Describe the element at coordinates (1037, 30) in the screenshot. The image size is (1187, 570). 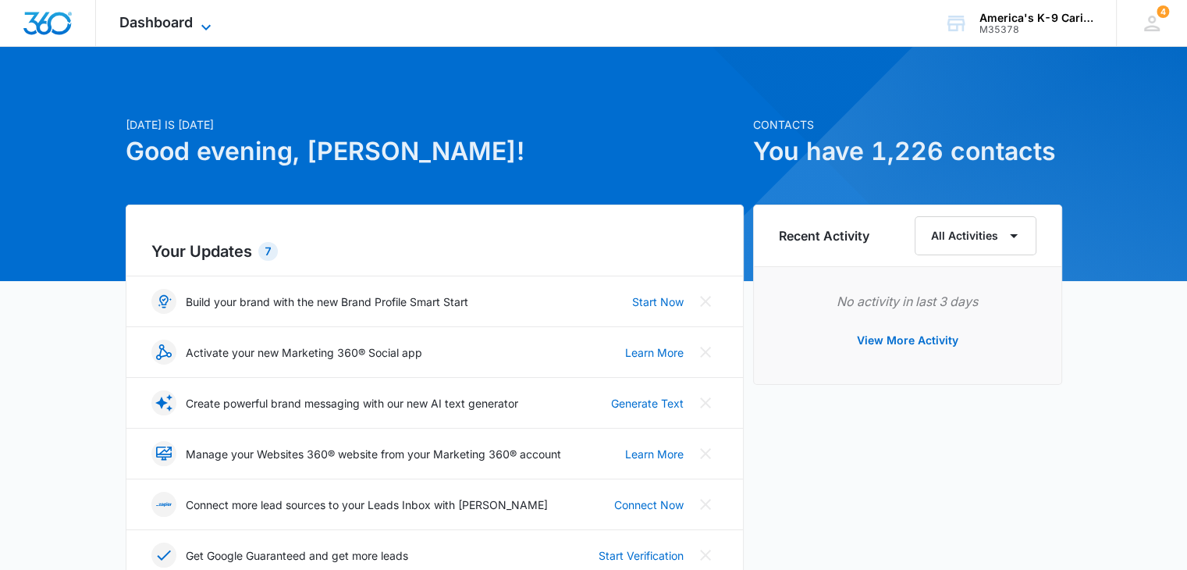
I see `div: account id` at that location.